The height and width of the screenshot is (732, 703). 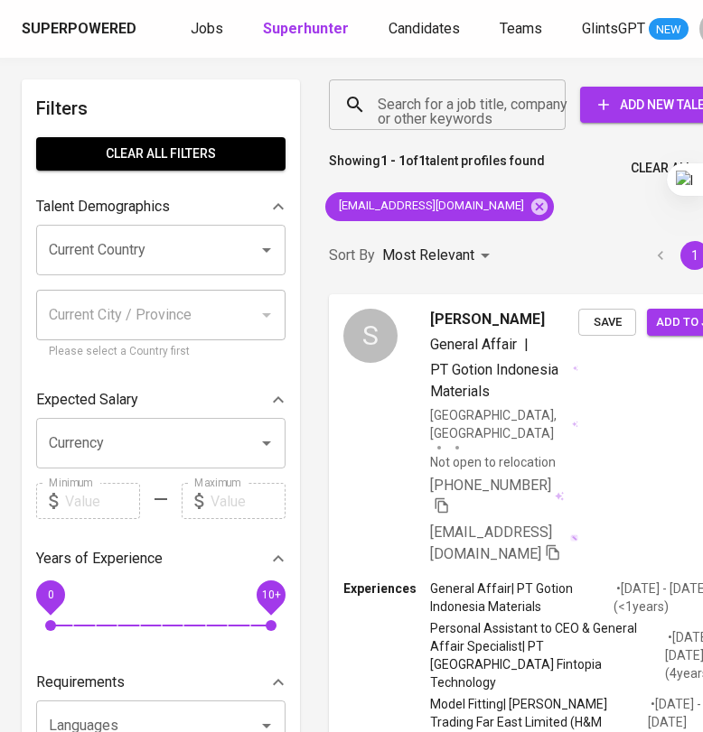 I want to click on div: S, so click(x=370, y=336).